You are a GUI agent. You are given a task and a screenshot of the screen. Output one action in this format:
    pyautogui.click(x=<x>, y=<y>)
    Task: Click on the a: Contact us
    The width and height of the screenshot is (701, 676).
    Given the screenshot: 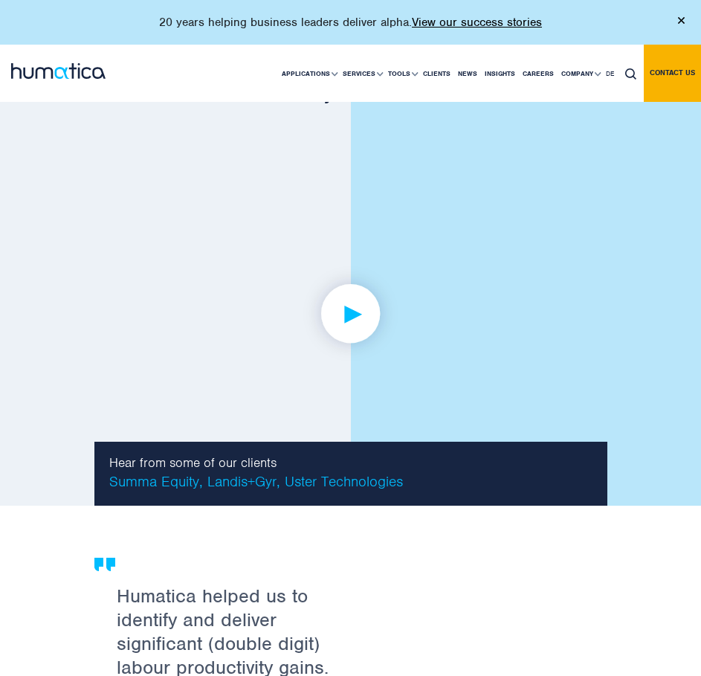 What is the action you would take?
    pyautogui.click(x=672, y=73)
    